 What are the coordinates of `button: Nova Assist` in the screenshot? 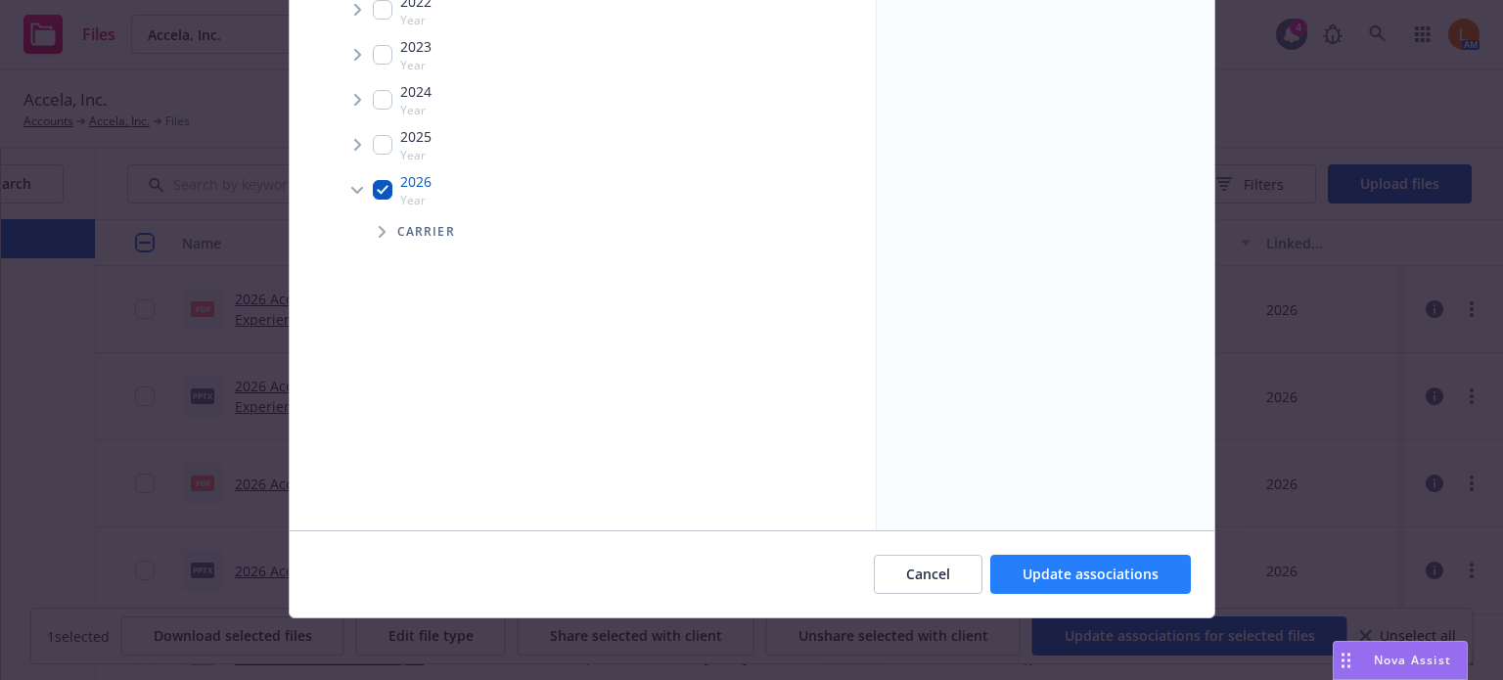 It's located at (1400, 661).